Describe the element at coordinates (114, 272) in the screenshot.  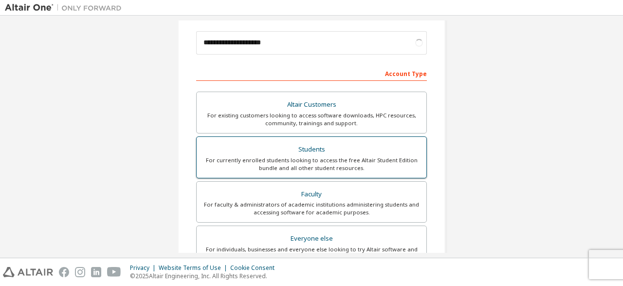
I see `img: youtube.svg` at that location.